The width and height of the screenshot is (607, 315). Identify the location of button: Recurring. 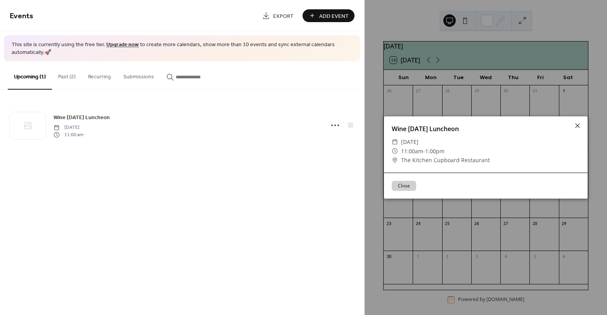
(99, 75).